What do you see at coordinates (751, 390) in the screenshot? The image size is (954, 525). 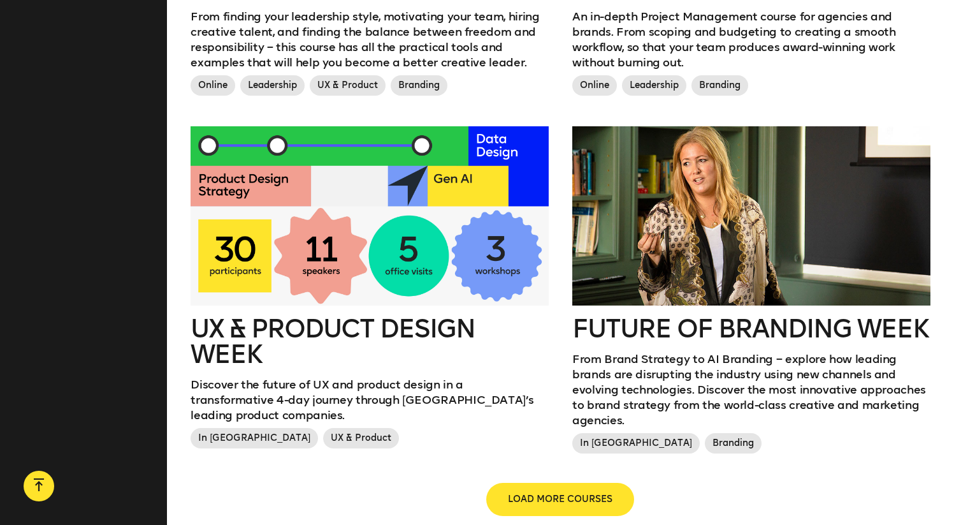 I see `p: From Brand Strategy to AI Branding – explore how leading brands are disrupting the industry using...` at bounding box center [751, 390].